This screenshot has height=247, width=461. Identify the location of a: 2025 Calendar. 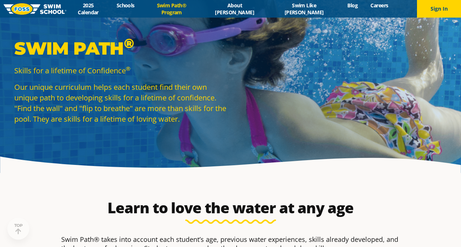
(88, 9).